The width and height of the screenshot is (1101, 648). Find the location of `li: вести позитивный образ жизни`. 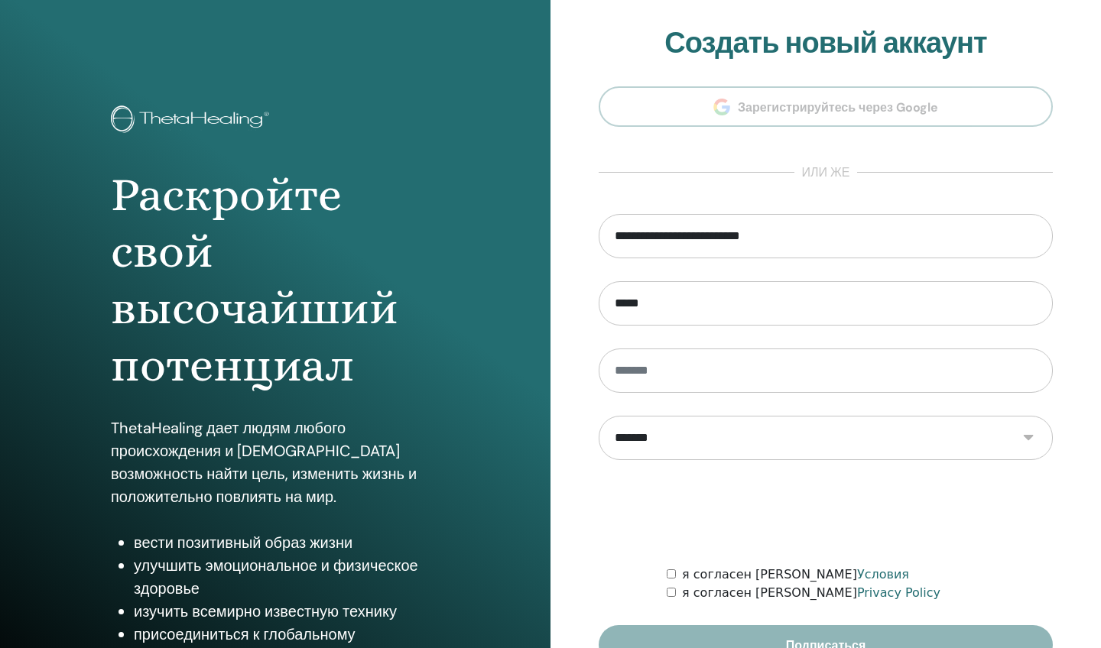

li: вести позитивный образ жизни is located at coordinates (287, 543).